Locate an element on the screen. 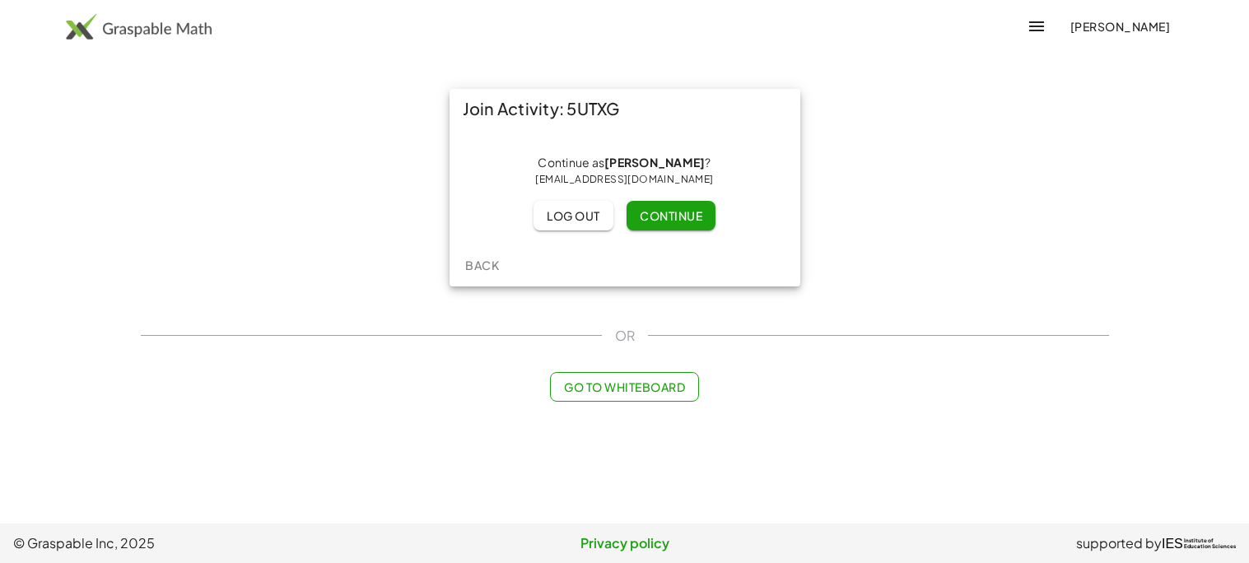  span: Continue is located at coordinates (671, 216).